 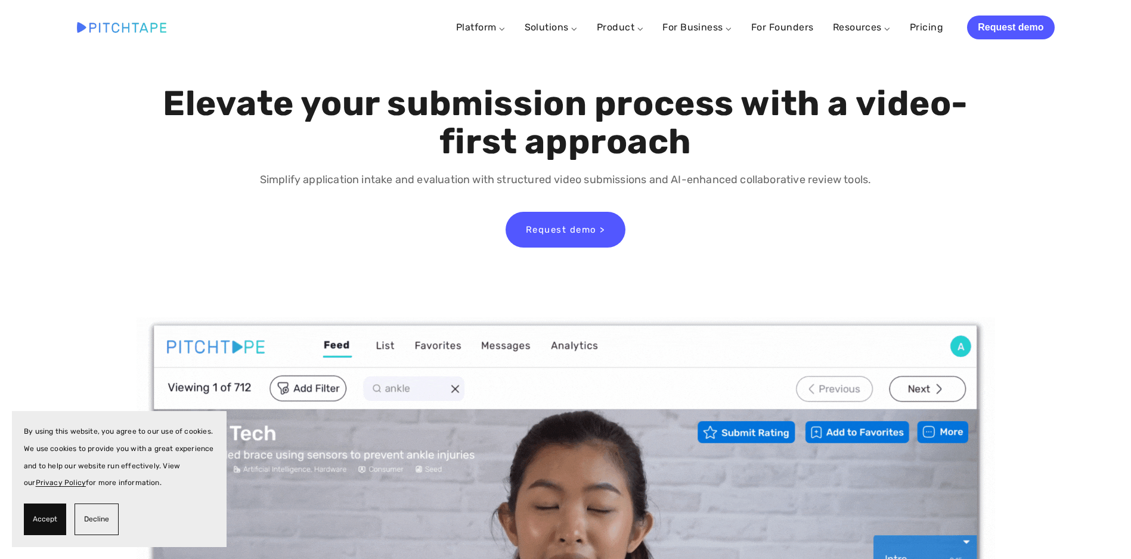 I want to click on section: Cookie banner, so click(x=119, y=479).